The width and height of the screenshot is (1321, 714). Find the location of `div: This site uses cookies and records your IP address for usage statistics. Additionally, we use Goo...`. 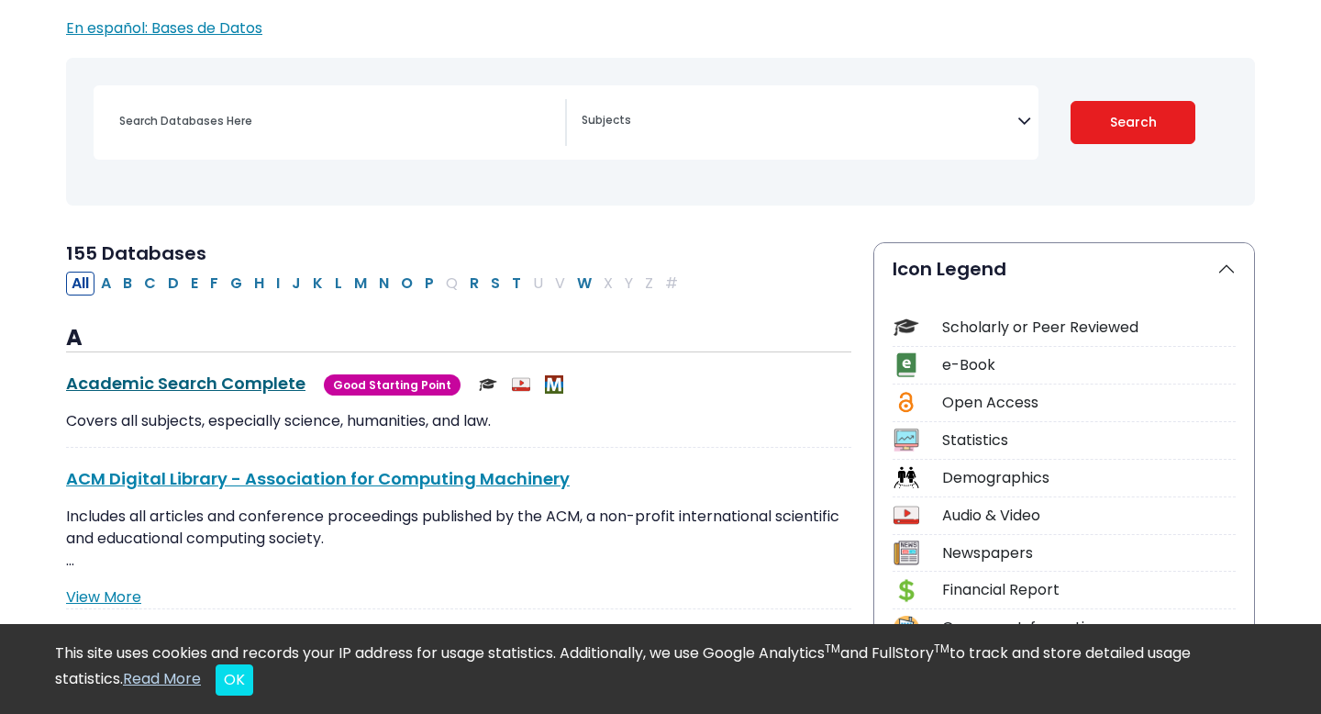

div: This site uses cookies and records your IP address for usage statistics. Additionally, we use Goo... is located at coordinates (660, 669).